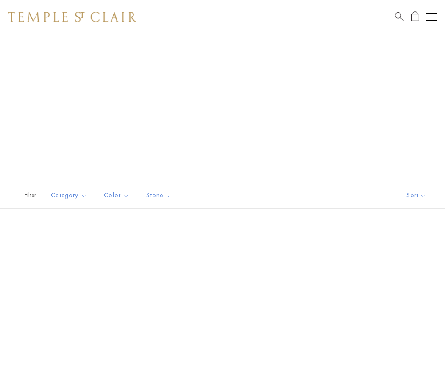  I want to click on a: Search, so click(399, 17).